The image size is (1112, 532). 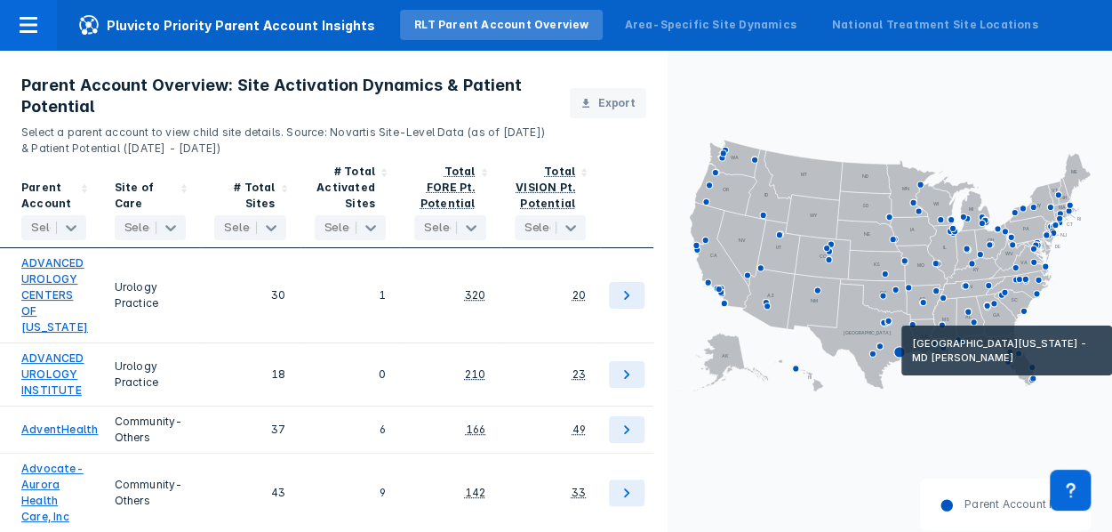 I want to click on div: 43, so click(x=250, y=493).